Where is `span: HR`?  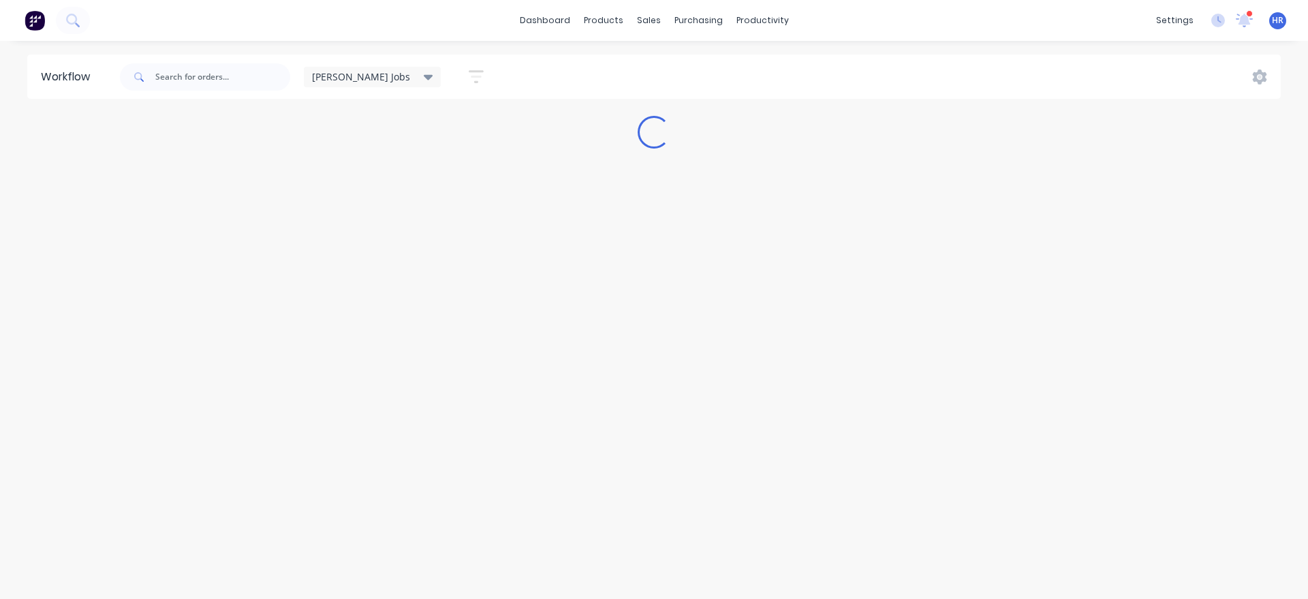
span: HR is located at coordinates (1277, 20).